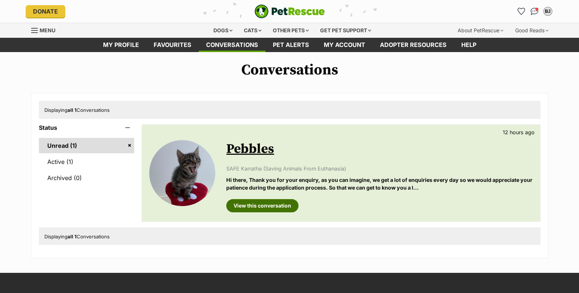 The width and height of the screenshot is (579, 293). I want to click on p: SAFE Karratha (Saving Animals From Euthanasia), so click(379, 168).